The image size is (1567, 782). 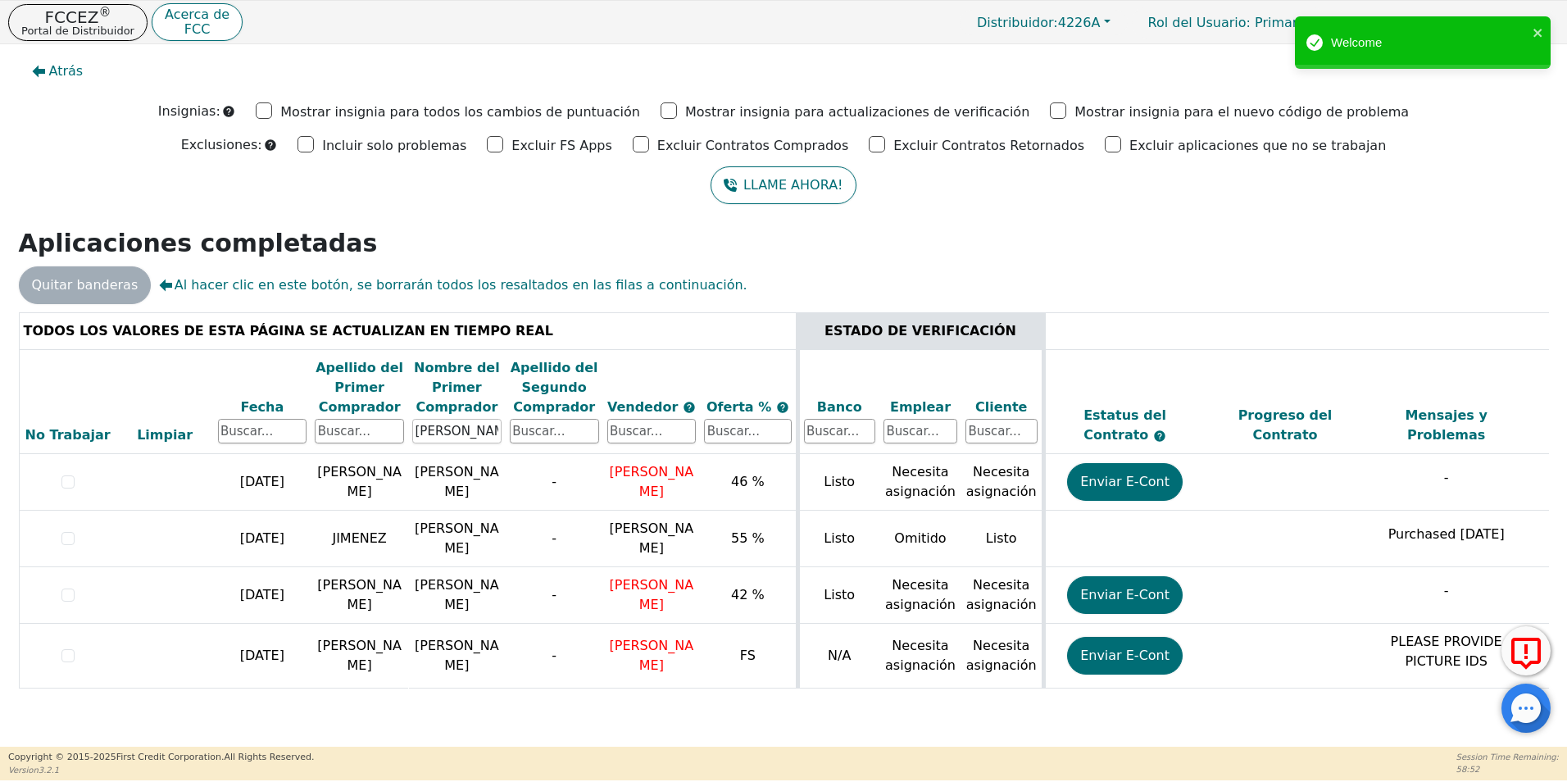 I want to click on p: PLEASE PROVIDE PICTURE IDS, so click(x=1445, y=651).